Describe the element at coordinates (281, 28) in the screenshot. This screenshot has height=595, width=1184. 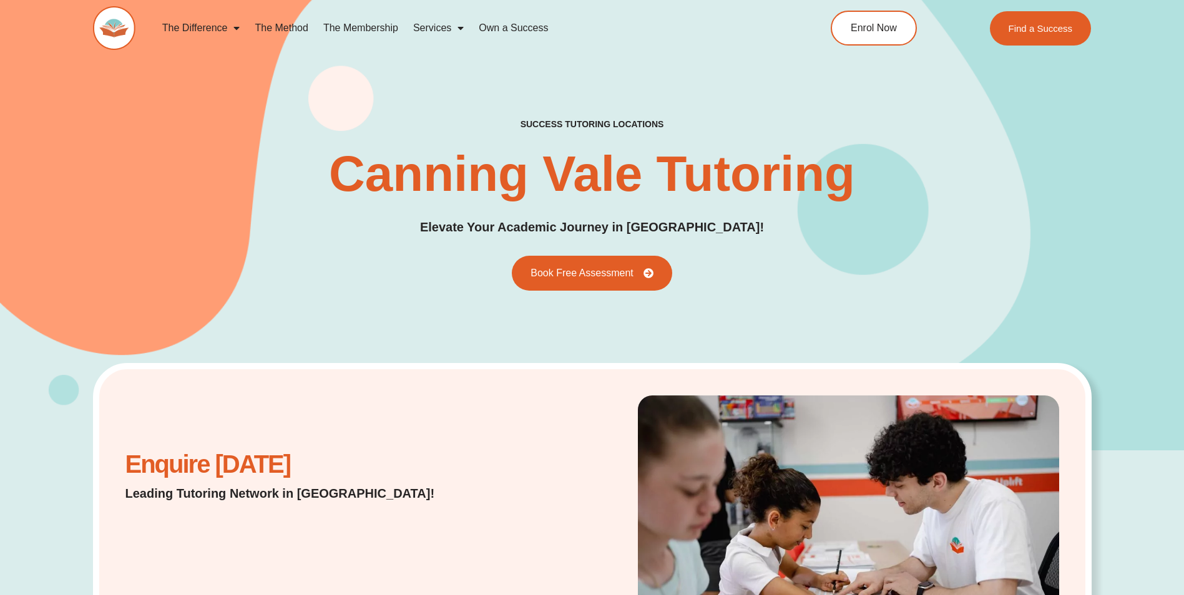
I see `a: The Method` at that location.